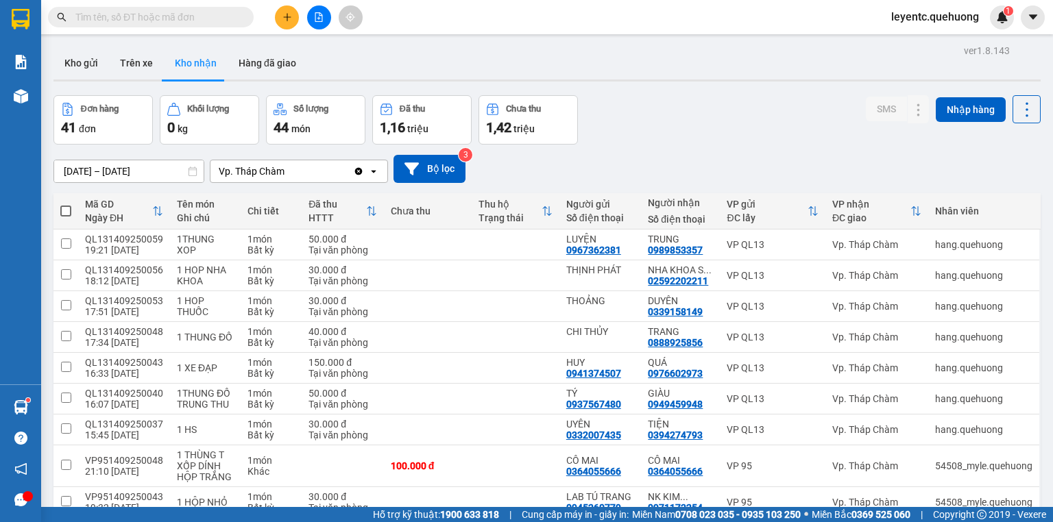 The image size is (1053, 522). Describe the element at coordinates (738, 515) in the screenshot. I see `strong: 0708 023 035 - 0935 103 250` at that location.